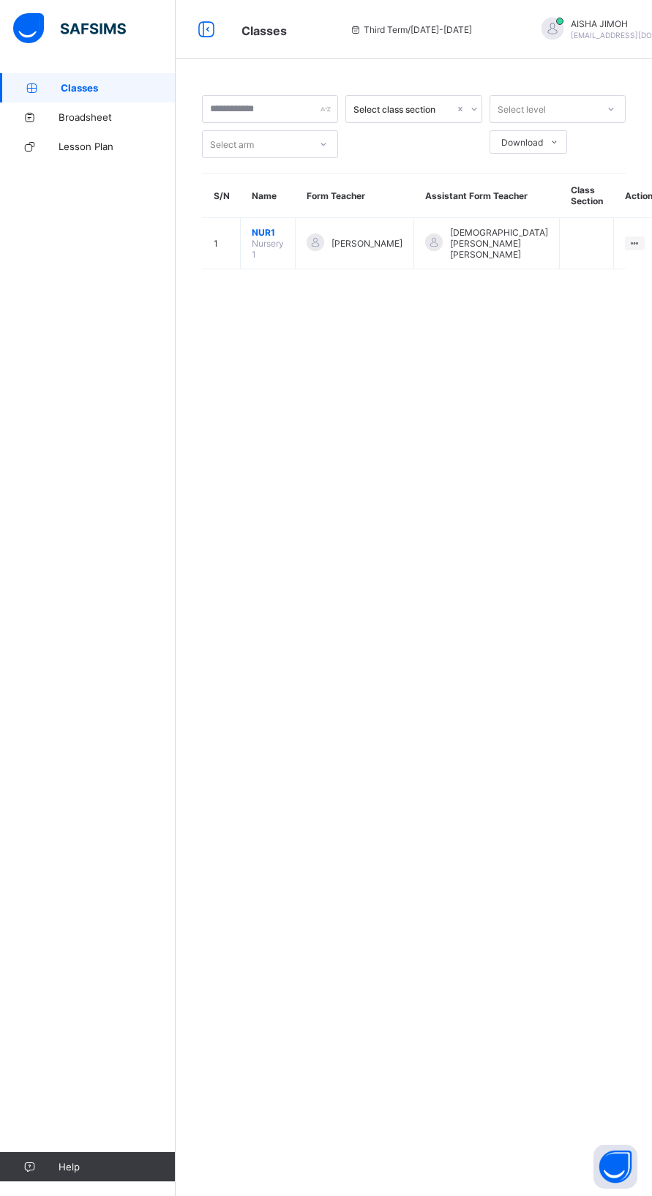  Describe the element at coordinates (355, 195) in the screenshot. I see `th: Form Teacher` at that location.